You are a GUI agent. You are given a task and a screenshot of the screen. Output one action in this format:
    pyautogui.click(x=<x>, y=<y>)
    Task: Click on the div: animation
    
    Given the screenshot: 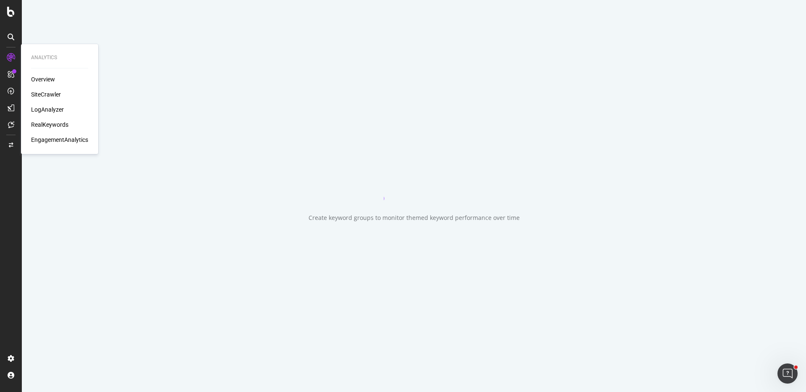 What is the action you would take?
    pyautogui.click(x=414, y=185)
    